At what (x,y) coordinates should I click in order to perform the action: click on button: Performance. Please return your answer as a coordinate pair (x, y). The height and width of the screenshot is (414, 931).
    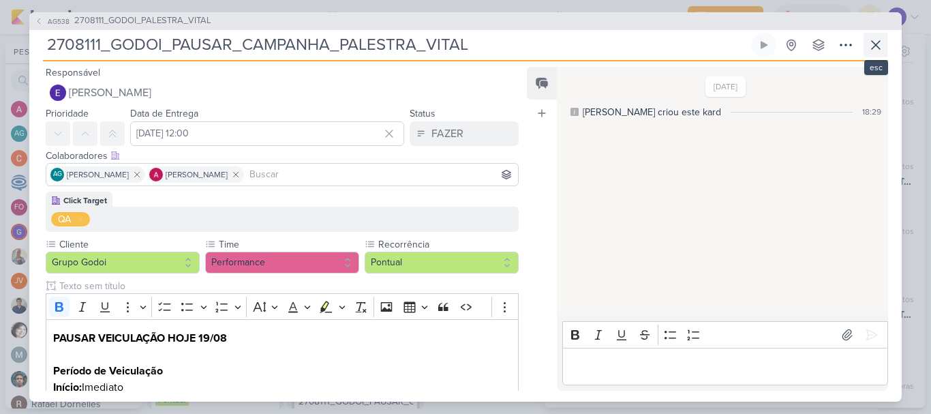
    Looking at the image, I should click on (282, 262).